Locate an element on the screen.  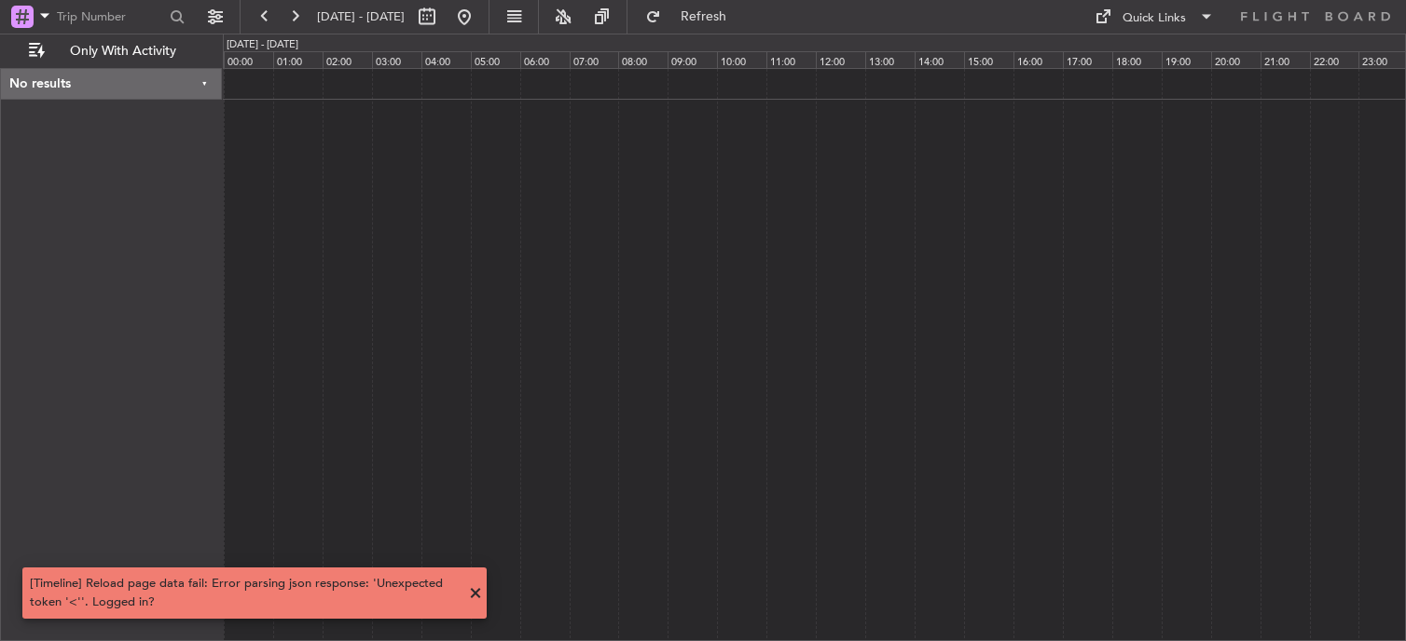
input: Trip Number is located at coordinates (110, 17).